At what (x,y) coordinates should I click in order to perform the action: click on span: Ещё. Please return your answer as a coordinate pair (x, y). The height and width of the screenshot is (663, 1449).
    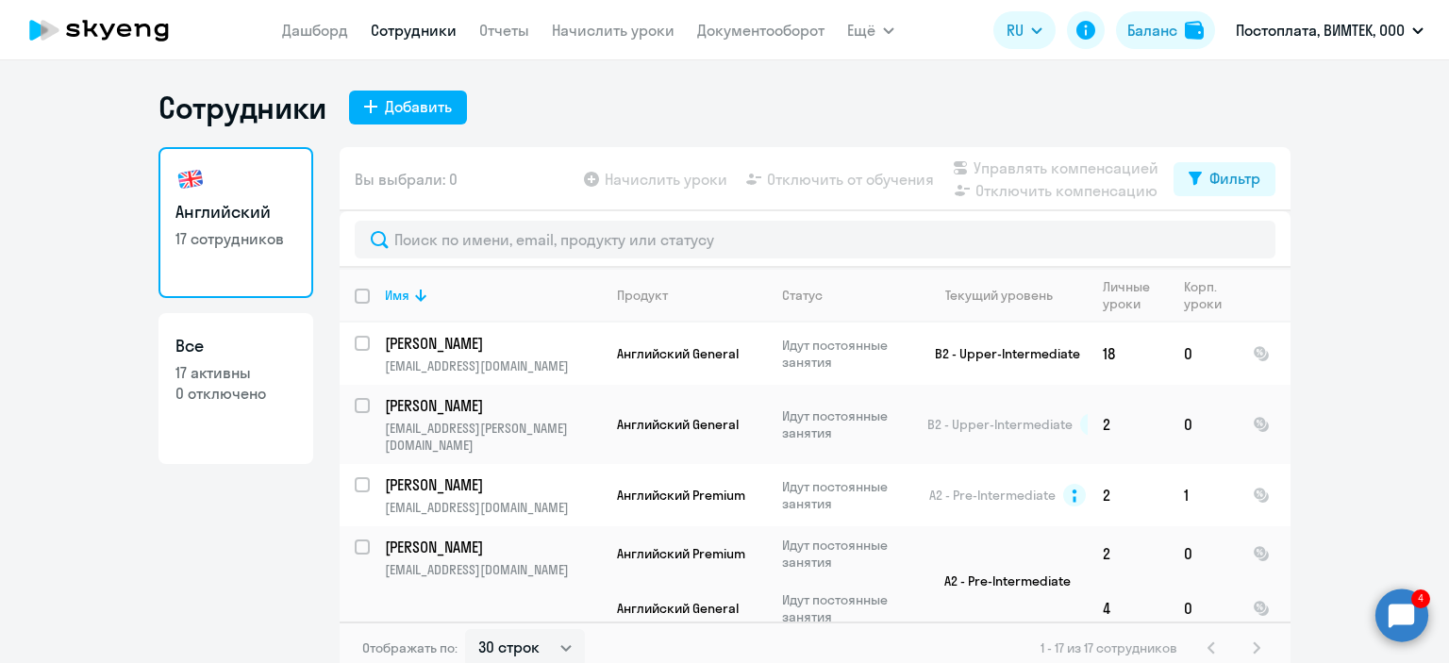
    Looking at the image, I should click on (861, 30).